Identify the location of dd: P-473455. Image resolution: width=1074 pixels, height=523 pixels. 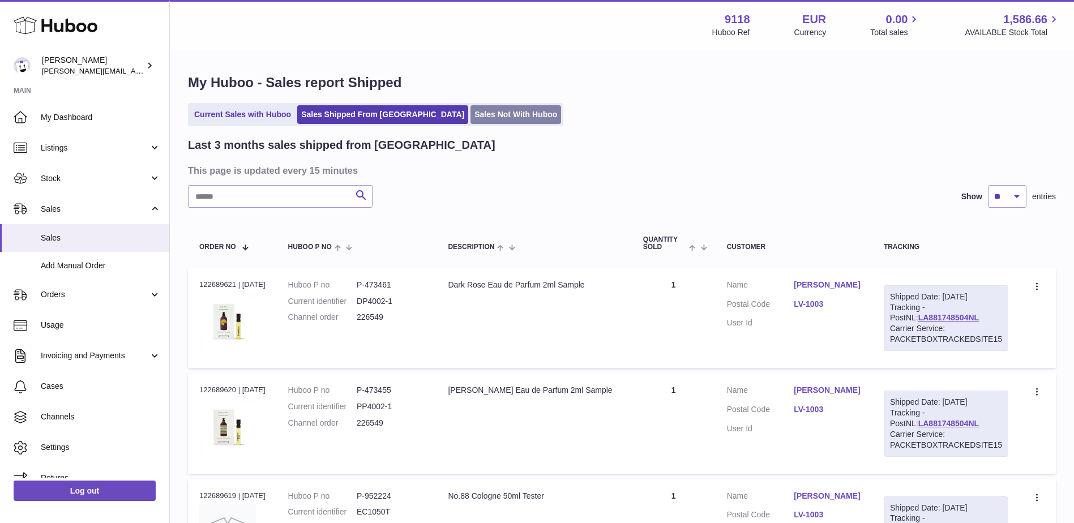
(391, 390).